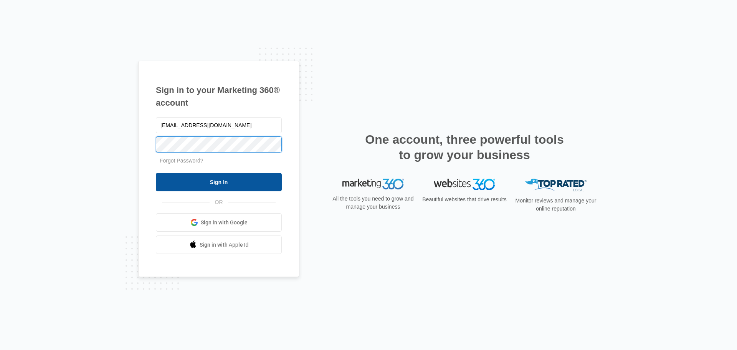  Describe the element at coordinates (219, 245) in the screenshot. I see `a: Sign in with Apple Id` at that location.